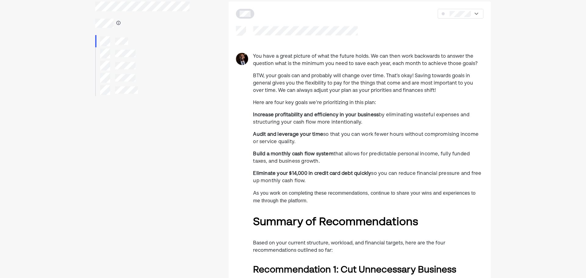 Image resolution: width=586 pixels, height=278 pixels. Describe the element at coordinates (293, 154) in the screenshot. I see `strong: Build a monthly cash flow system` at that location.